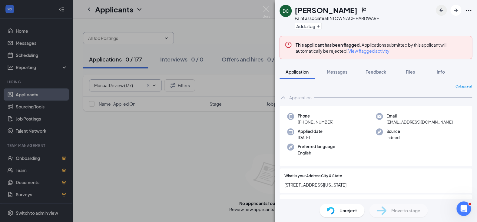 The width and height of the screenshot is (477, 222). What do you see at coordinates (308, 26) in the screenshot?
I see `button: PlusAdd a tag` at bounding box center [308, 26].